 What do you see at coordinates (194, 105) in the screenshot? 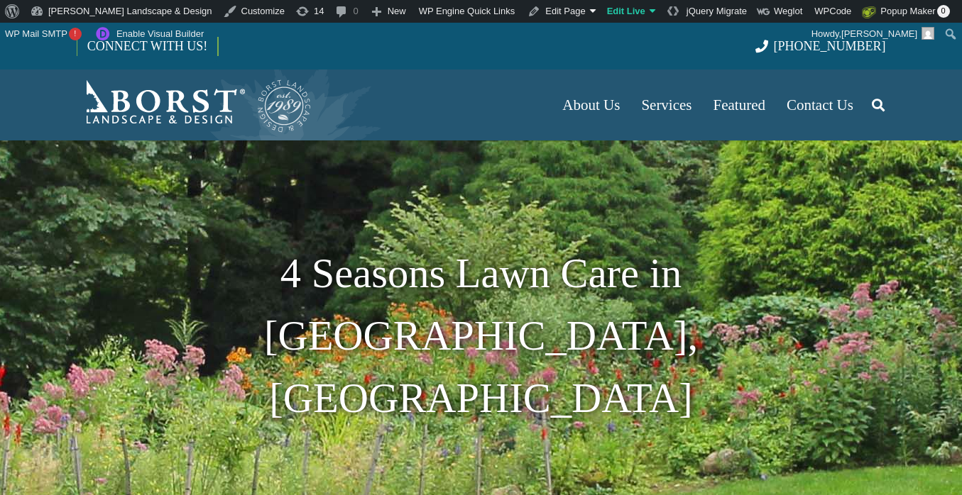
I see `a: Borst-Logo` at bounding box center [194, 105].